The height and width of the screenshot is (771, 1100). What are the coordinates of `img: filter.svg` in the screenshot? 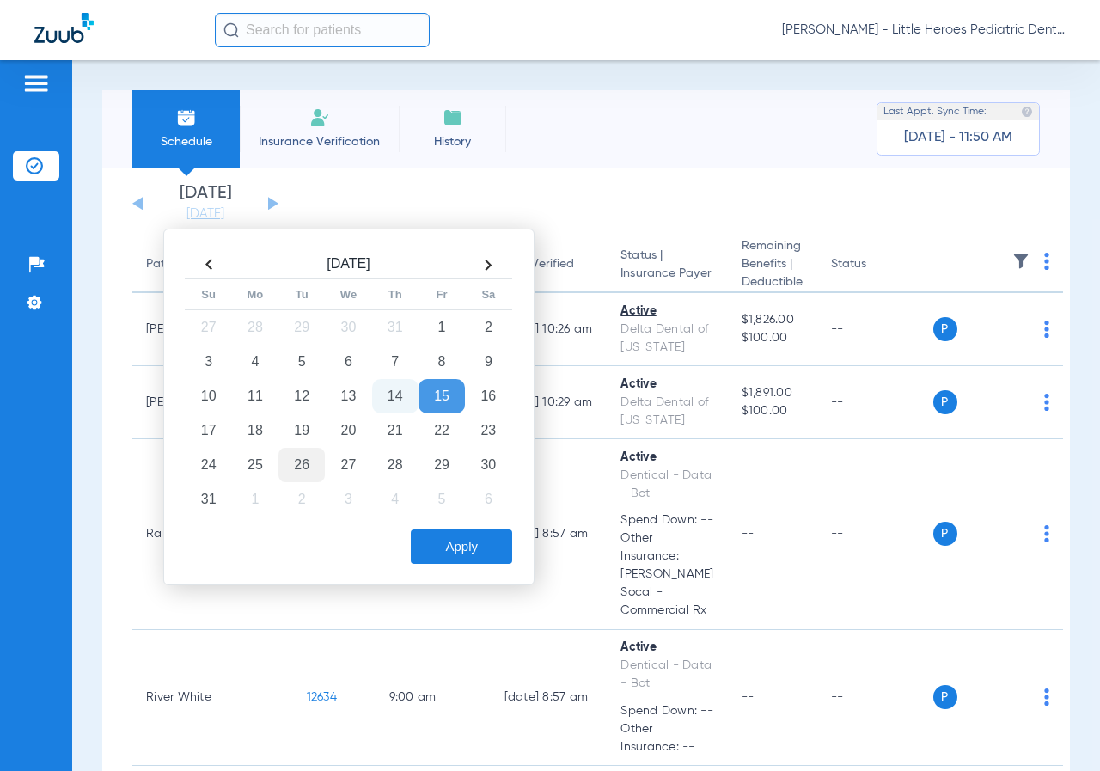 It's located at (1021, 261).